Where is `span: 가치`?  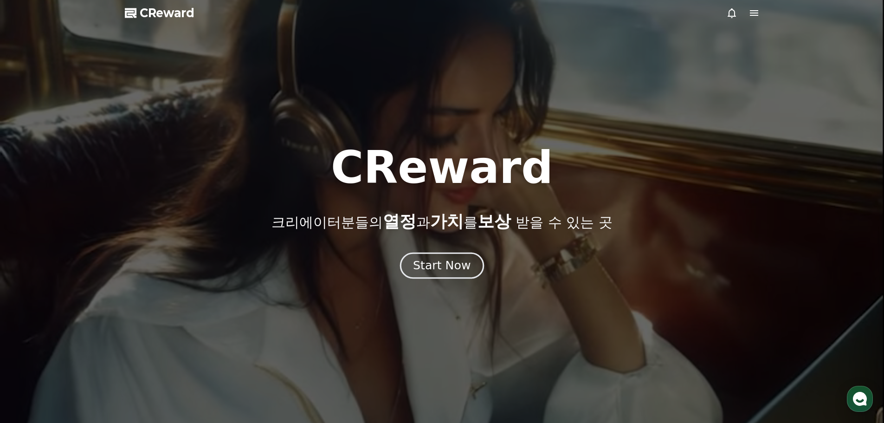 span: 가치 is located at coordinates (447, 221).